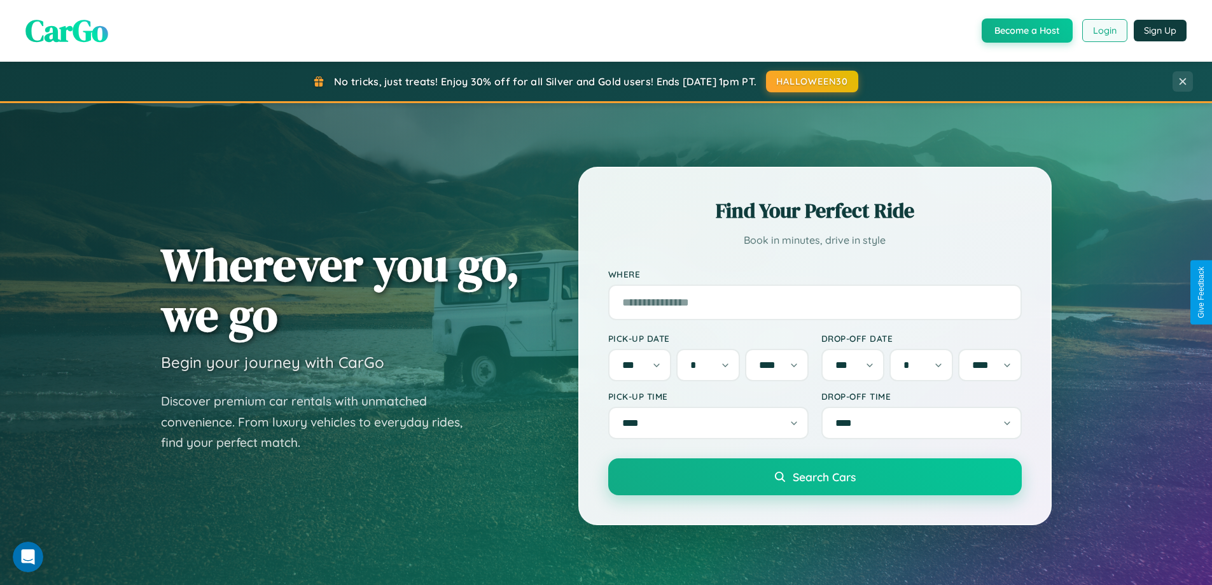 The width and height of the screenshot is (1212, 585). Describe the element at coordinates (67, 31) in the screenshot. I see `span: CarGo` at that location.